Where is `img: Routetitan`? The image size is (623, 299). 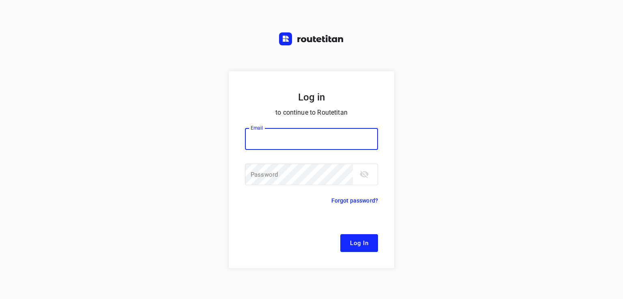 img: Routetitan is located at coordinates (312, 39).